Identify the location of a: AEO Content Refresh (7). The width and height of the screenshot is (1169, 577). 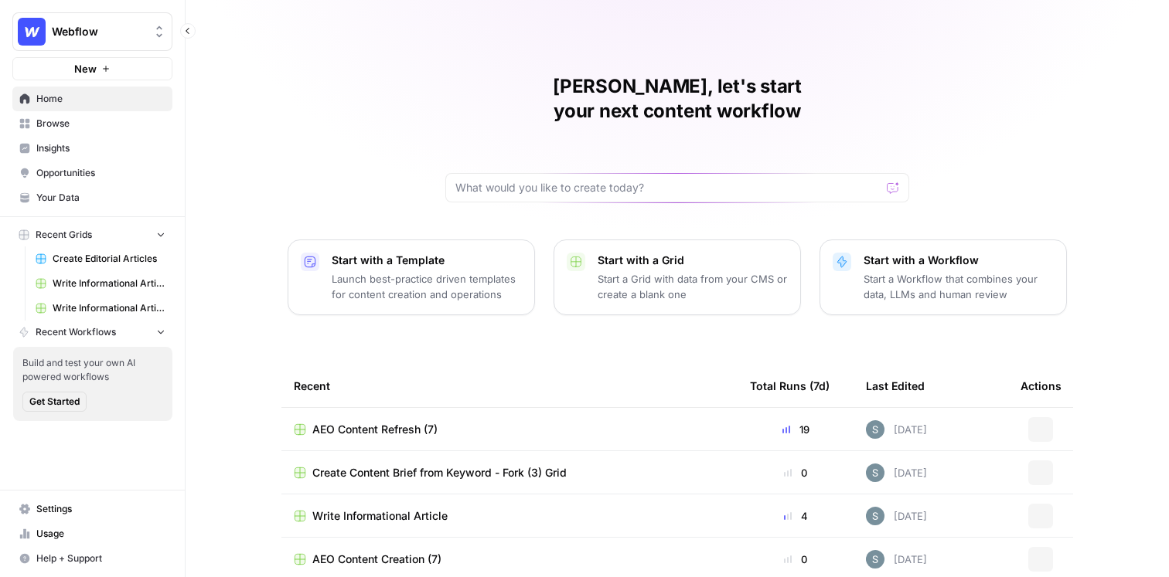
(509, 430).